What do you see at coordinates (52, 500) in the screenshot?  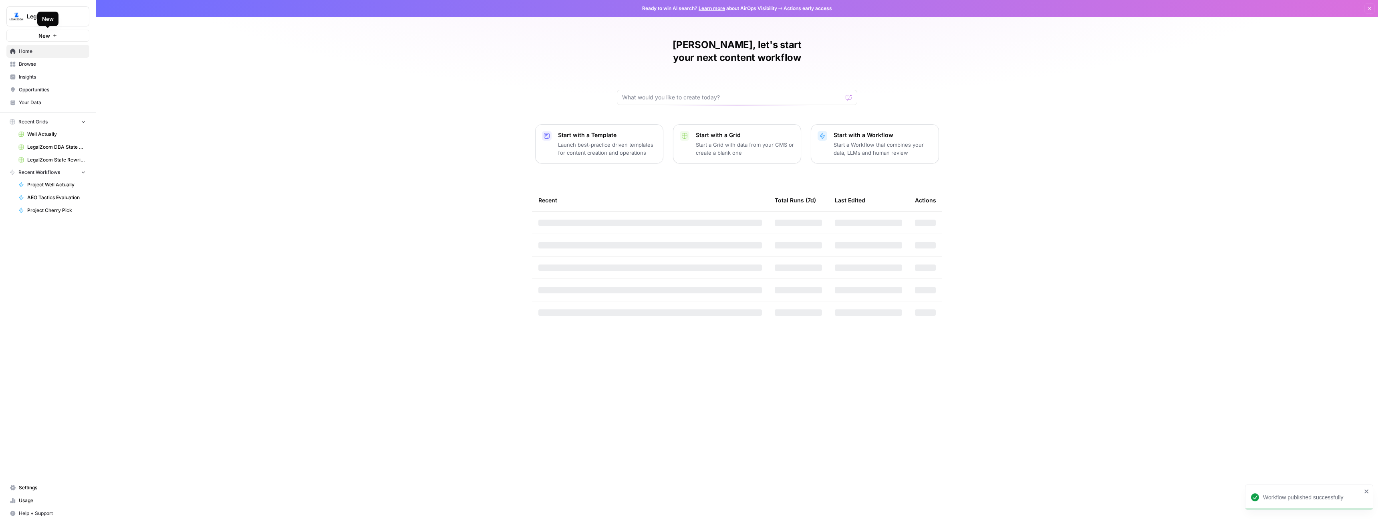 I see `span: Usage` at bounding box center [52, 500].